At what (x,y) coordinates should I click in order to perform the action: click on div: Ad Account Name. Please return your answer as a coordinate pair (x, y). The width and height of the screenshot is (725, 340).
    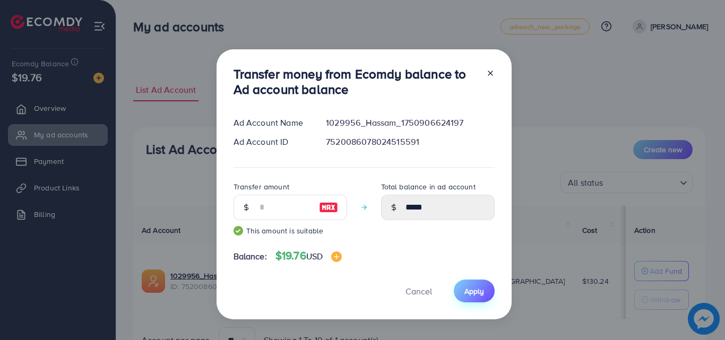
    Looking at the image, I should click on (271, 123).